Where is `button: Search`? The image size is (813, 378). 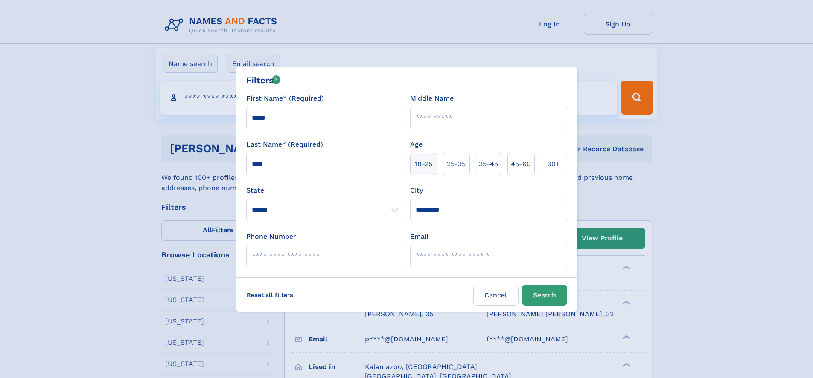 button: Search is located at coordinates (544, 295).